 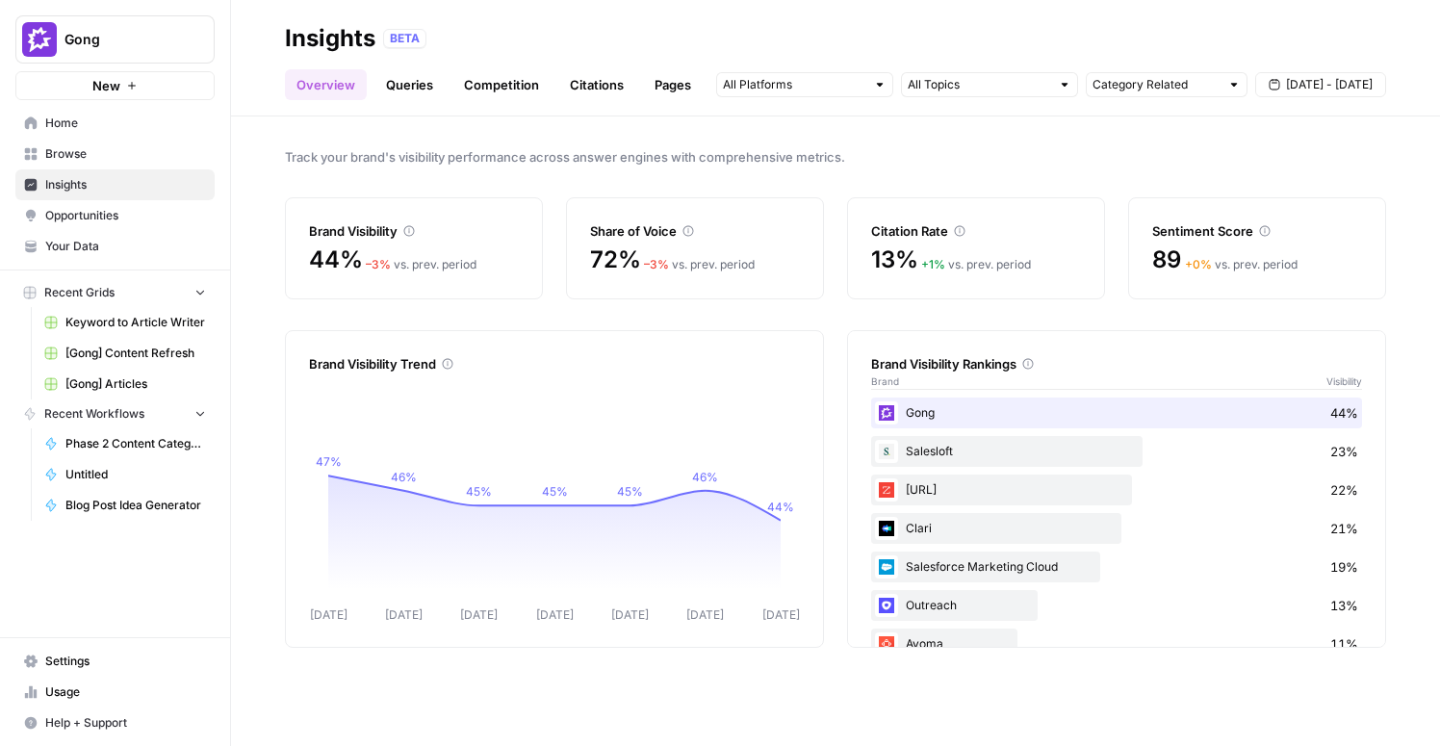 What do you see at coordinates (115, 185) in the screenshot?
I see `a: Insights` at bounding box center [115, 185].